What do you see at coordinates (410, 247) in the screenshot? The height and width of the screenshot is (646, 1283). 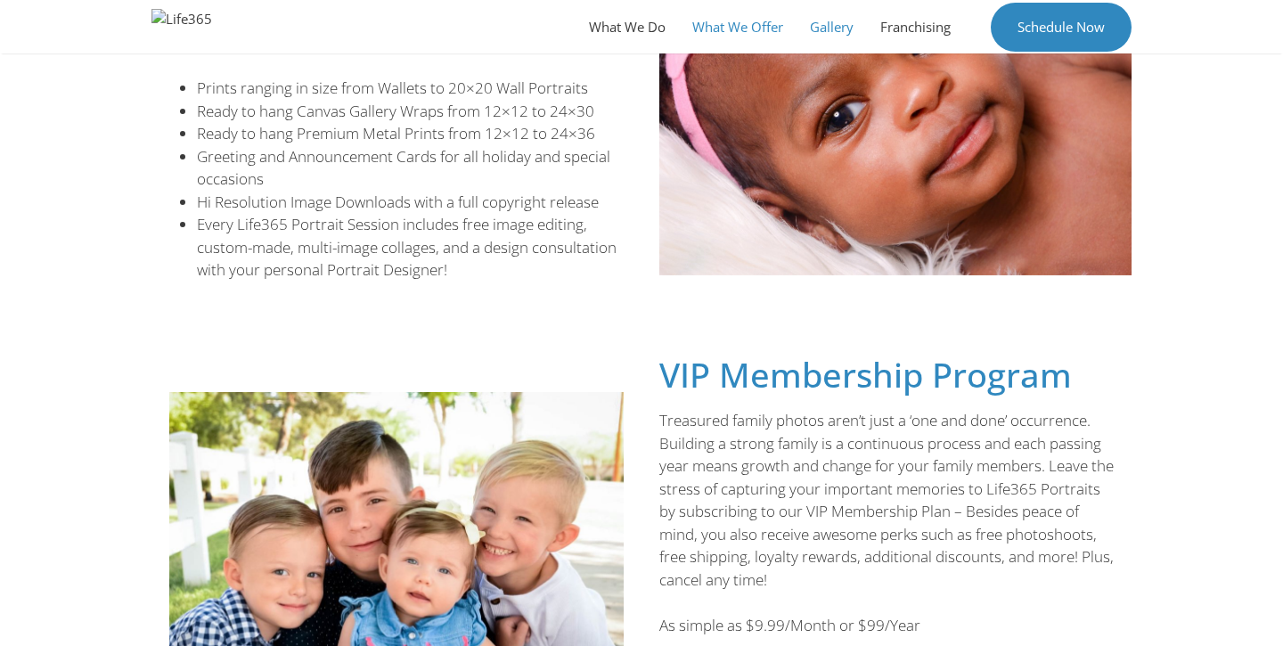 I see `li: Every Life365 Portrait Session includes free image editing, custom-made, multi-image collages, an...` at bounding box center [410, 247].